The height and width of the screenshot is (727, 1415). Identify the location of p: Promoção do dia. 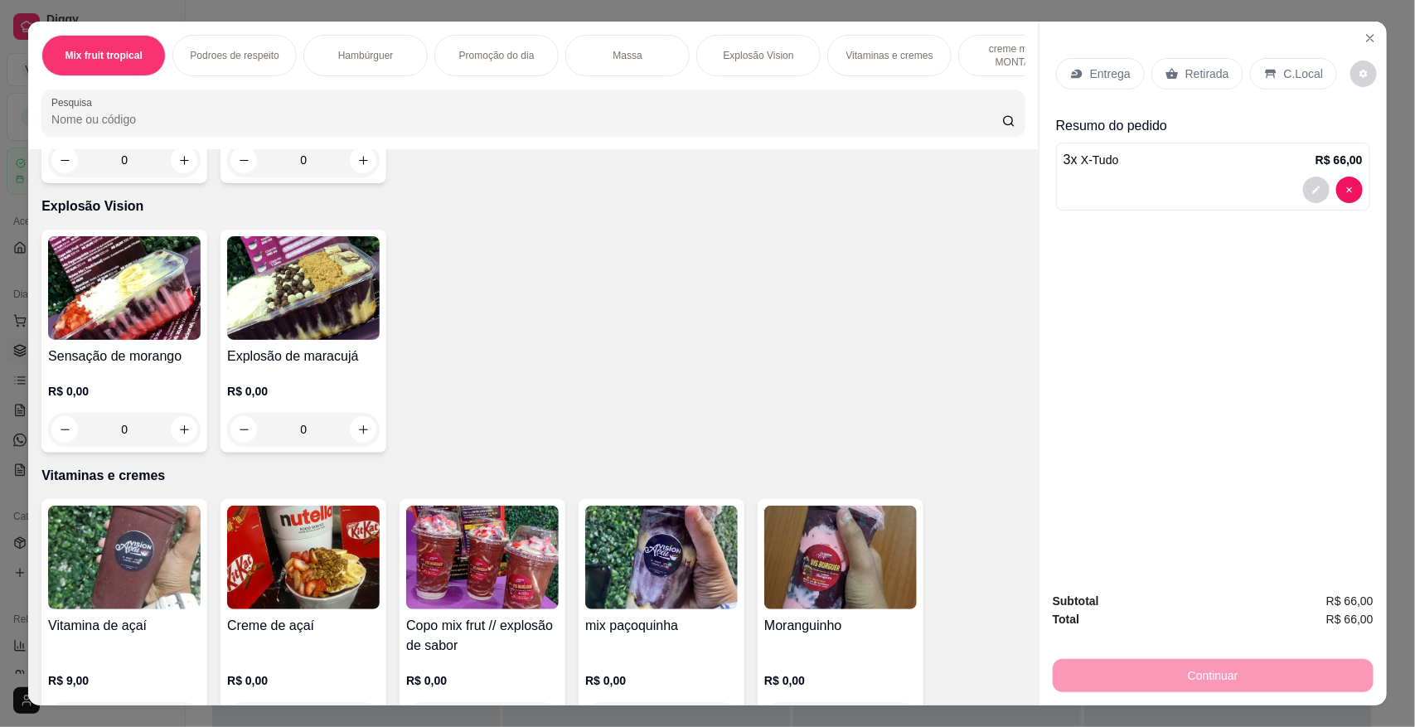
(497, 56).